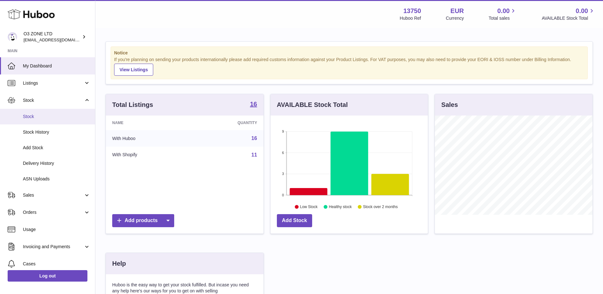 The width and height of the screenshot is (603, 294). What do you see at coordinates (412, 11) in the screenshot?
I see `strong: 13750` at bounding box center [412, 11].